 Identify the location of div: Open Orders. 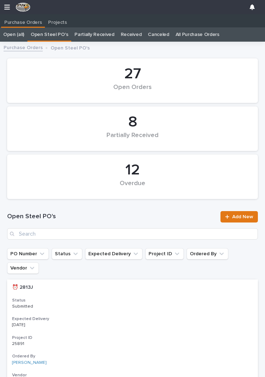
(132, 91).